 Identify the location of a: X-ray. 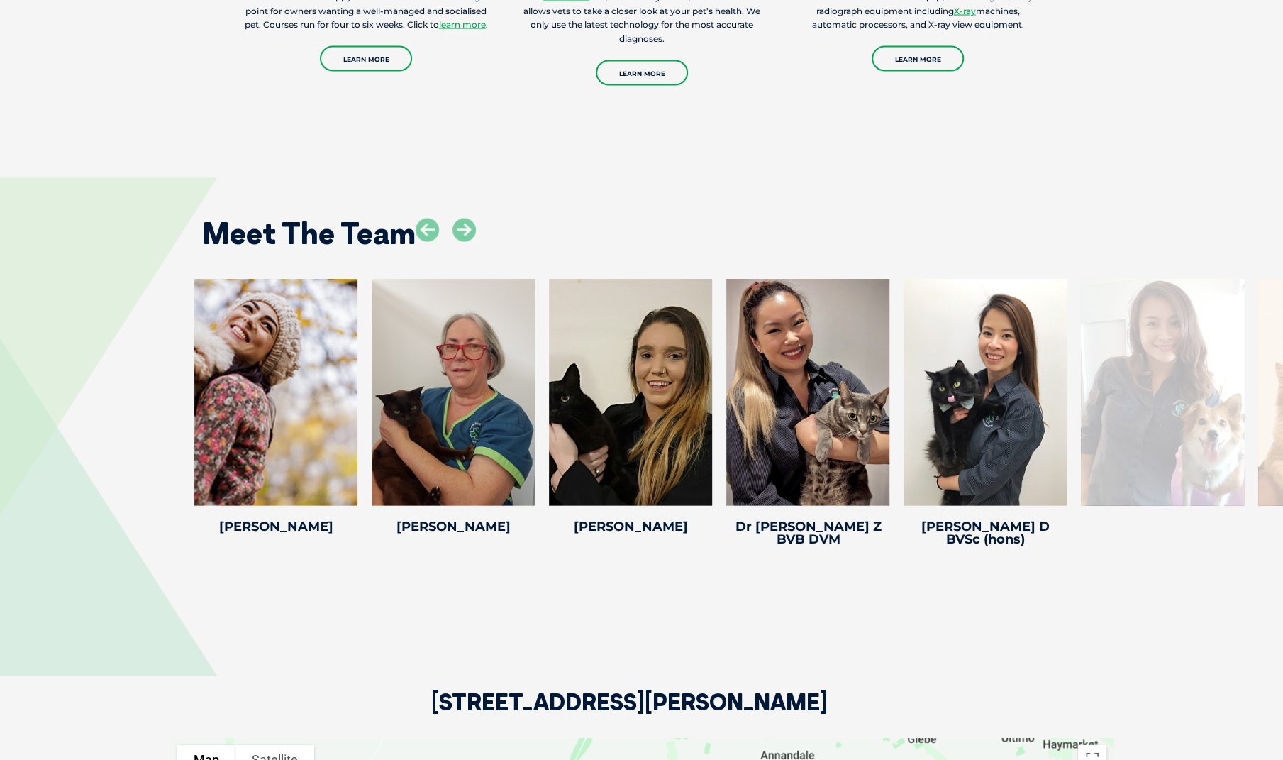
(965, 11).